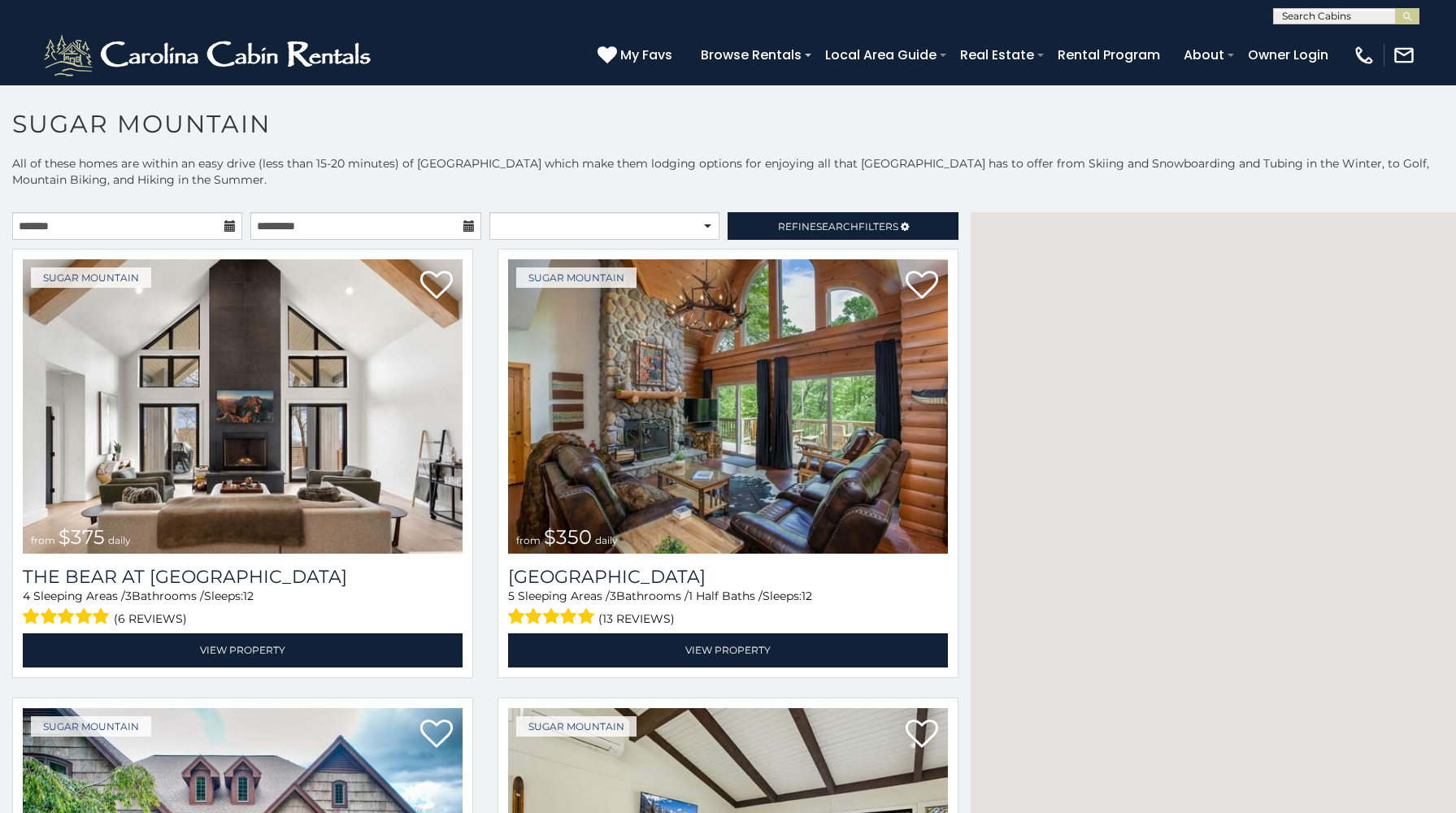 This screenshot has height=813, width=1456. I want to click on span: 1 Half Baths /, so click(726, 596).